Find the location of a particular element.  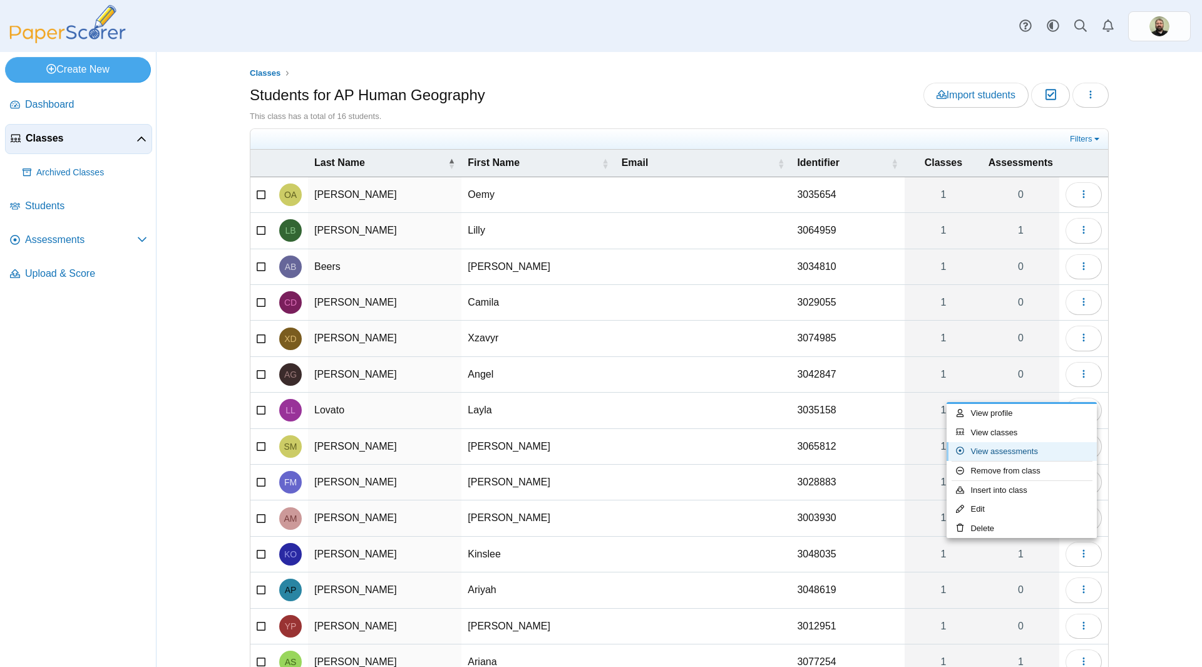

td: Lilly is located at coordinates (538, 230).